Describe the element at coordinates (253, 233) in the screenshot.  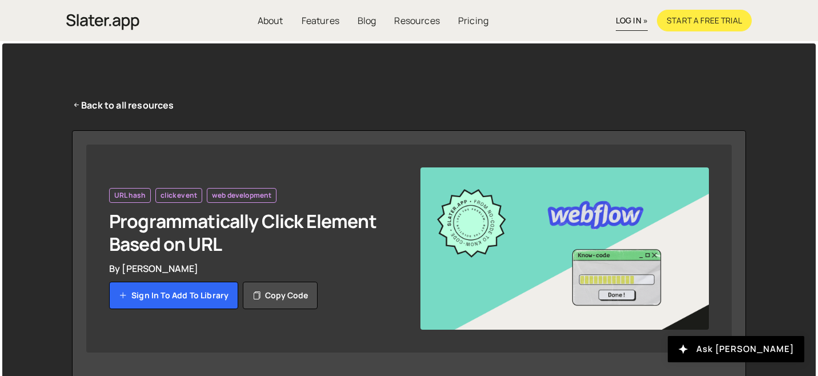
I see `h1: Programmatically Click Element Based on URL` at that location.